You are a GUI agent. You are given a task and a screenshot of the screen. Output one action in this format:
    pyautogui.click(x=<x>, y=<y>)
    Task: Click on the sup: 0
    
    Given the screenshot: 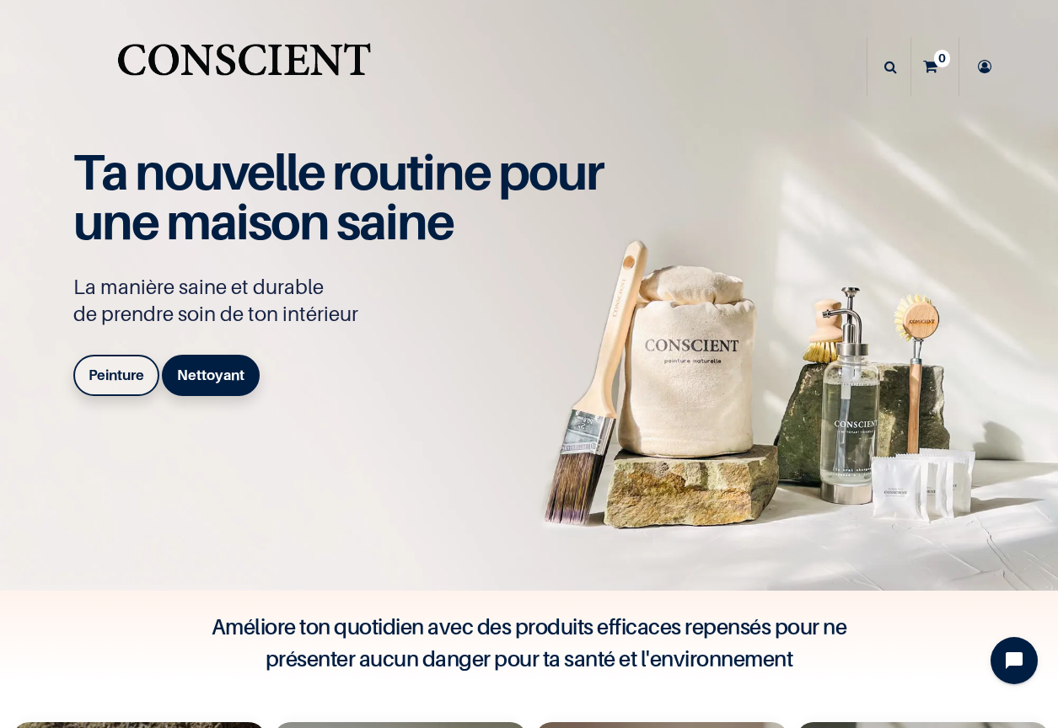 What is the action you would take?
    pyautogui.click(x=942, y=58)
    